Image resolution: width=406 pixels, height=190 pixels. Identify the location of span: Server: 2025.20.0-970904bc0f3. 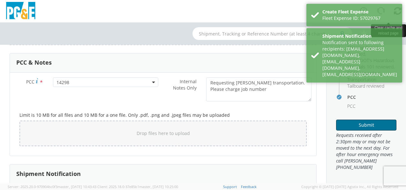
(52, 186).